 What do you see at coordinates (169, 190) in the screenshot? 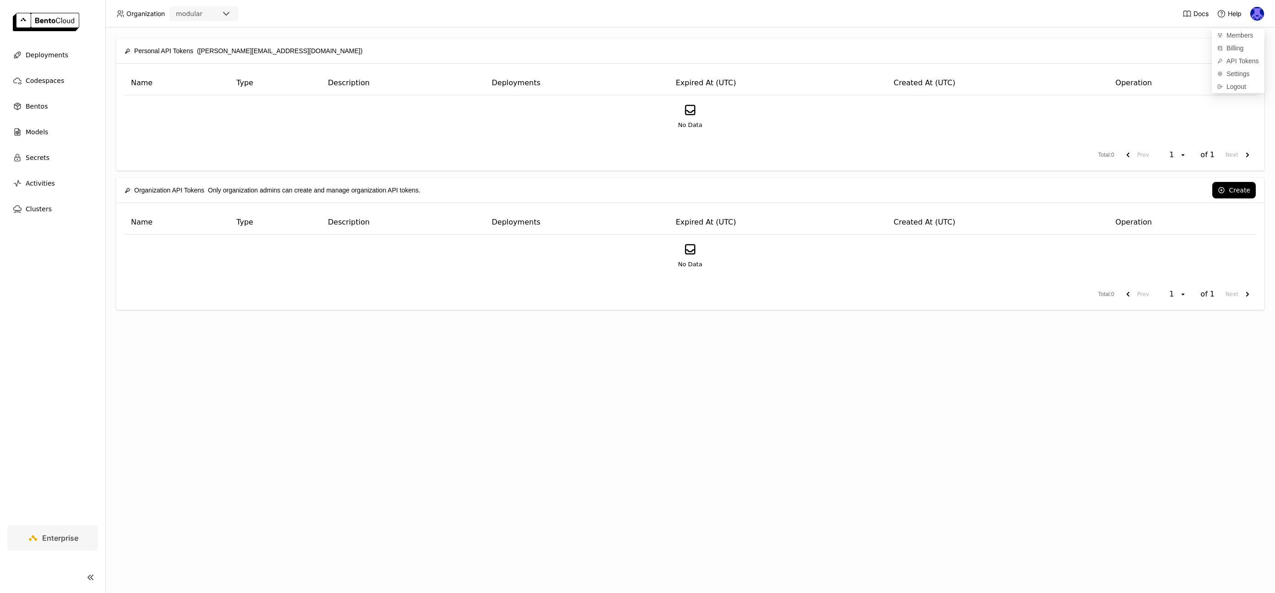
I see `span: Organization API Tokens` at bounding box center [169, 190].